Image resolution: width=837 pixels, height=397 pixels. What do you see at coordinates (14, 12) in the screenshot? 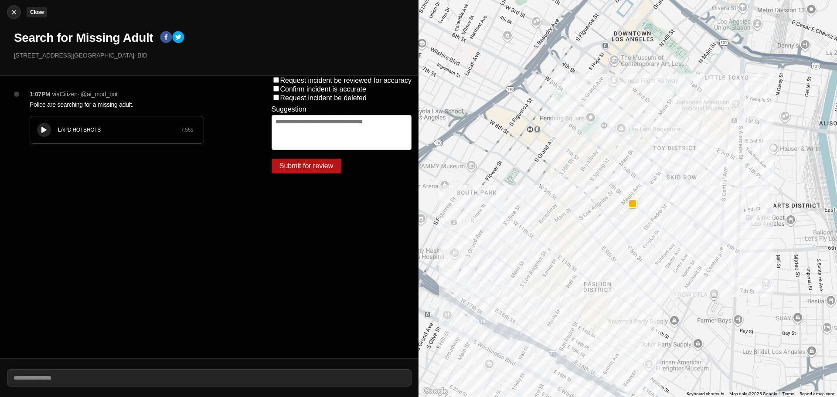
I see `img: cancel` at bounding box center [14, 12].